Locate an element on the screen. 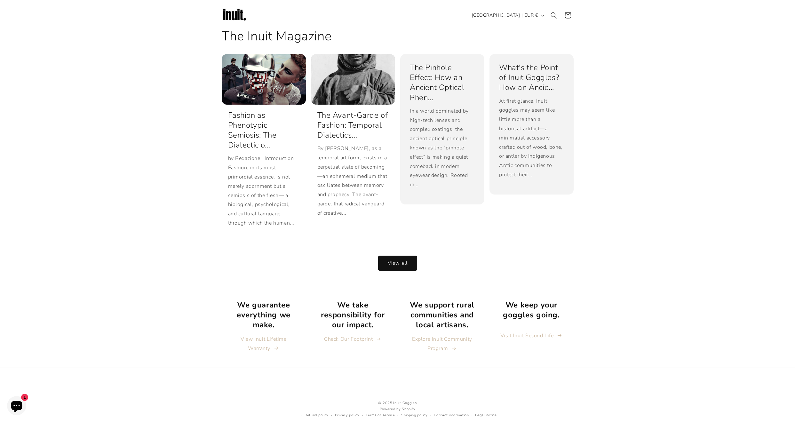 The height and width of the screenshot is (422, 795). strong: We guarantee everything we make. is located at coordinates (264, 315).